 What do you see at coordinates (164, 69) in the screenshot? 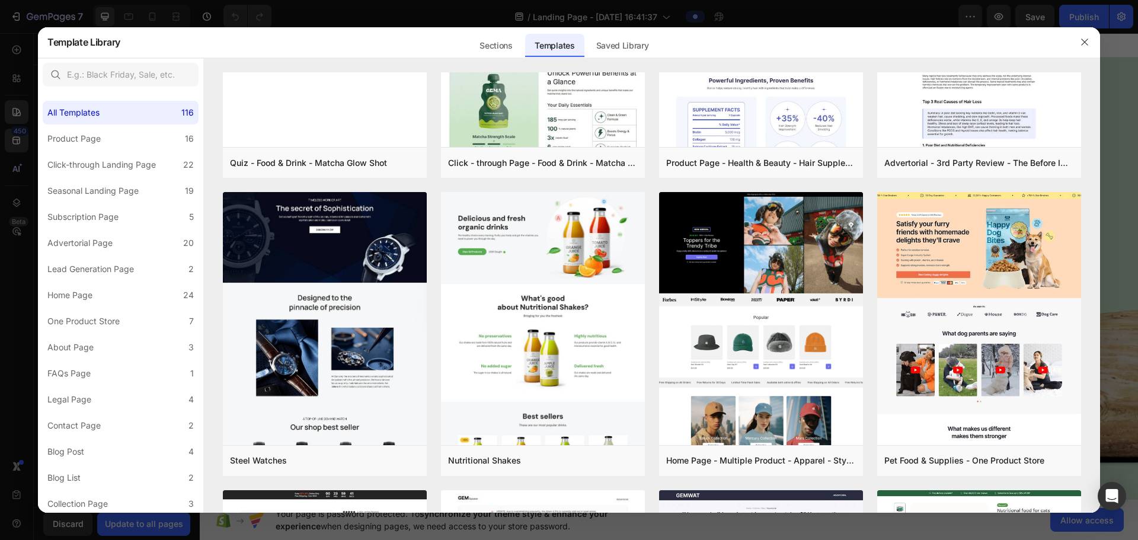
I see `img: gempages_581823684407198568-38136cd6-6be7-4996-9138-b5ed0030fdf5.webp` at bounding box center [164, 69].